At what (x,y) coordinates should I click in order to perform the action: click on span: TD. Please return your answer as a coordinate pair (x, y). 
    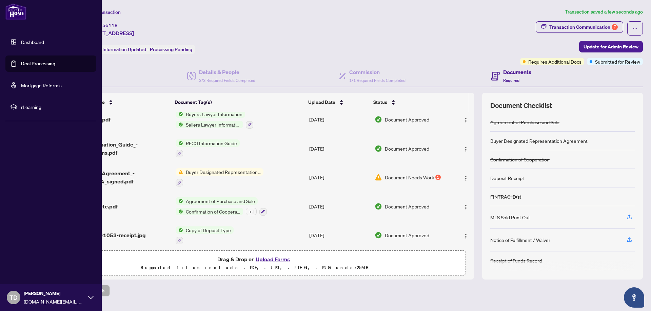
    Looking at the image, I should click on (14, 298).